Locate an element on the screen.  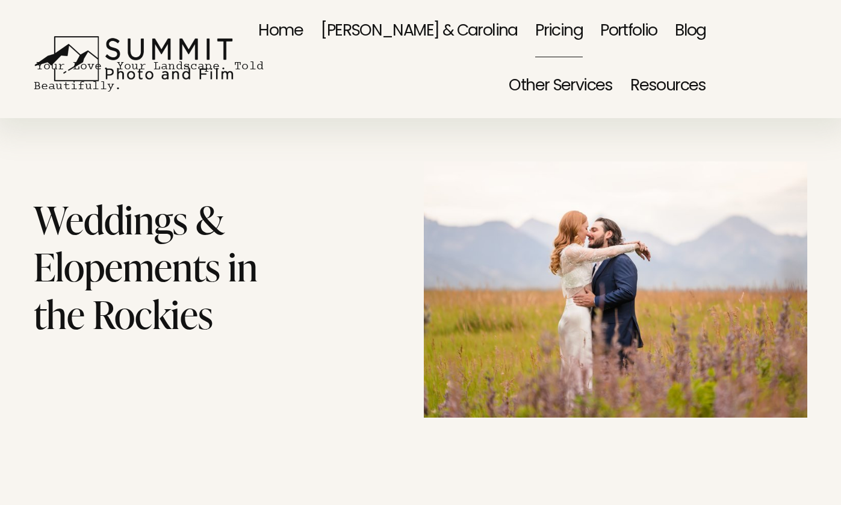
img: Summit Photo and Film is located at coordinates (137, 58).